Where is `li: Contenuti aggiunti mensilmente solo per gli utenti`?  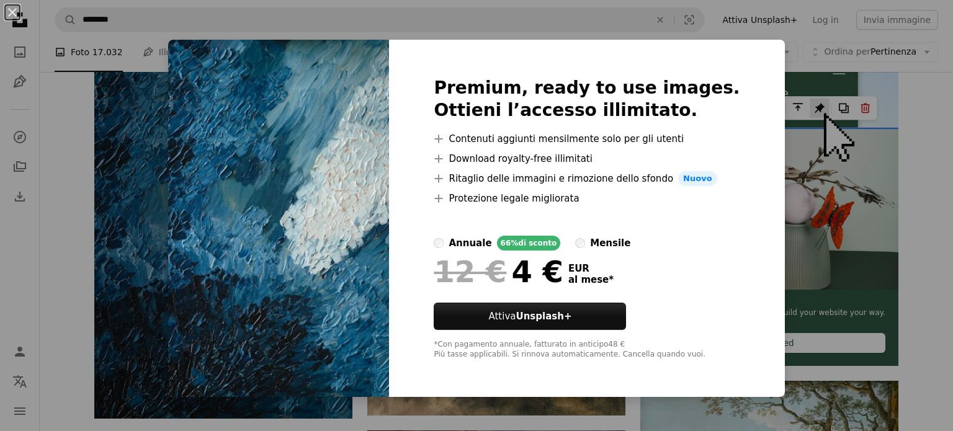
li: Contenuti aggiunti mensilmente solo per gli utenti is located at coordinates (586, 139).